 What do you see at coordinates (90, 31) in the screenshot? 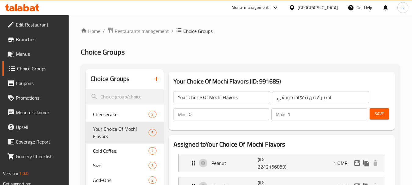
I see `a: Home` at bounding box center [90, 31].